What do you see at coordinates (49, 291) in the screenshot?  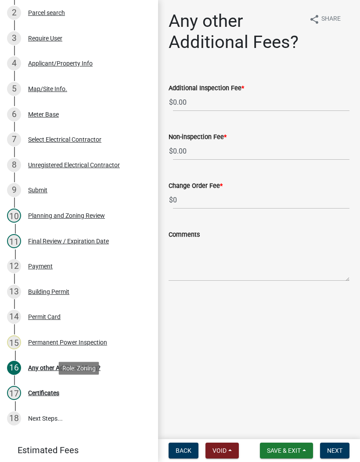 I see `div: Building Permit` at bounding box center [49, 291].